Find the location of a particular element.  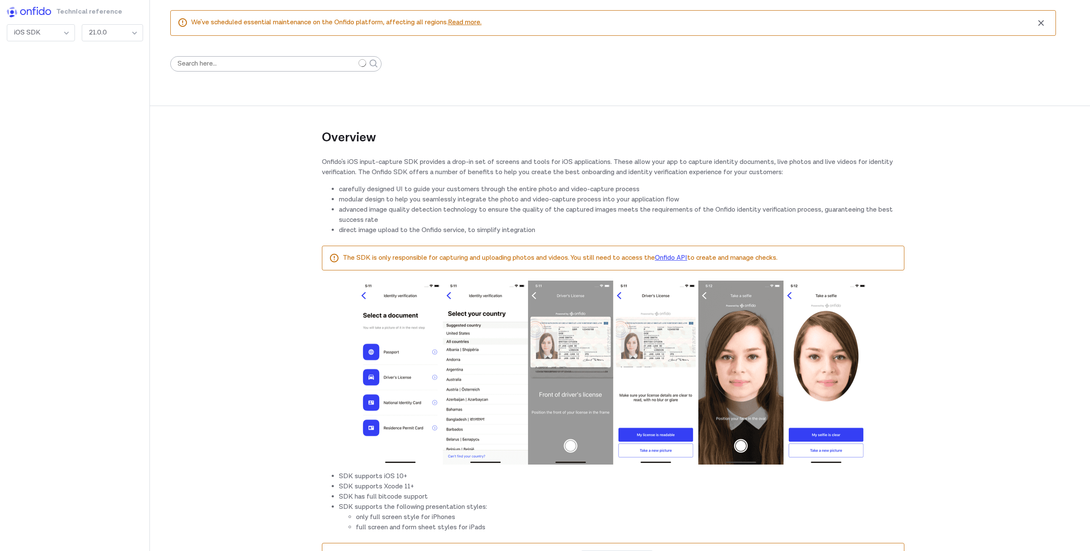

span: We've scheduled essential maintenance on the Onfido platform, affecting all regions. is located at coordinates (612, 23).